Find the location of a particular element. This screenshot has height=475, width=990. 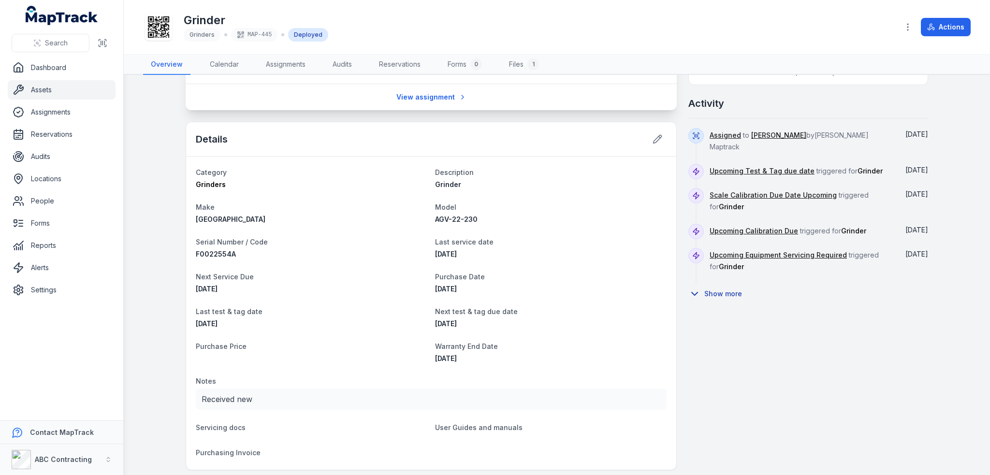

button: Actions is located at coordinates (946, 27).